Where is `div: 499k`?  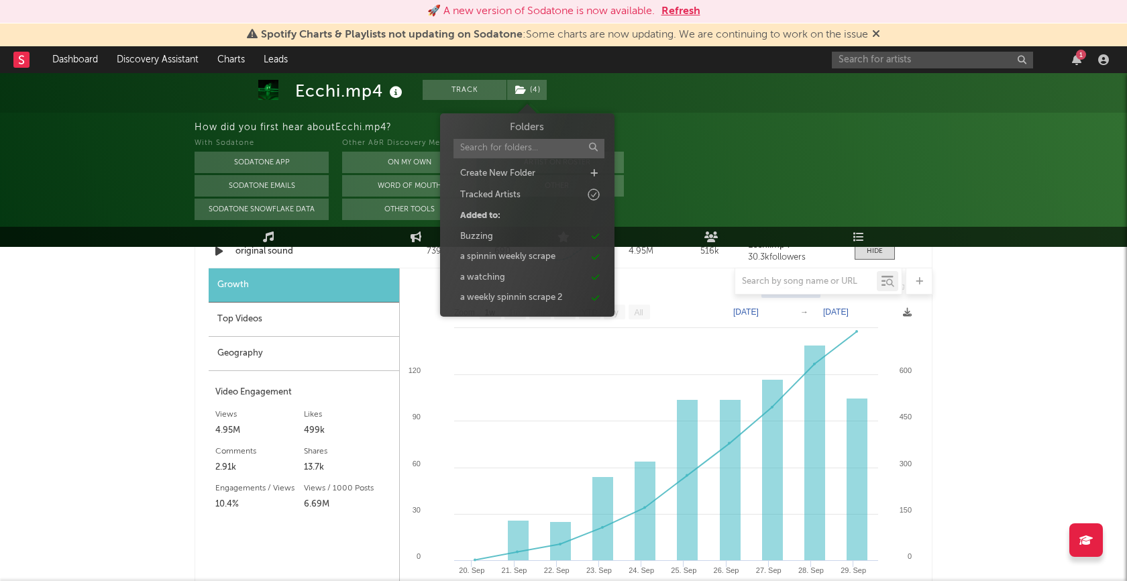
div: 499k is located at coordinates (348, 431).